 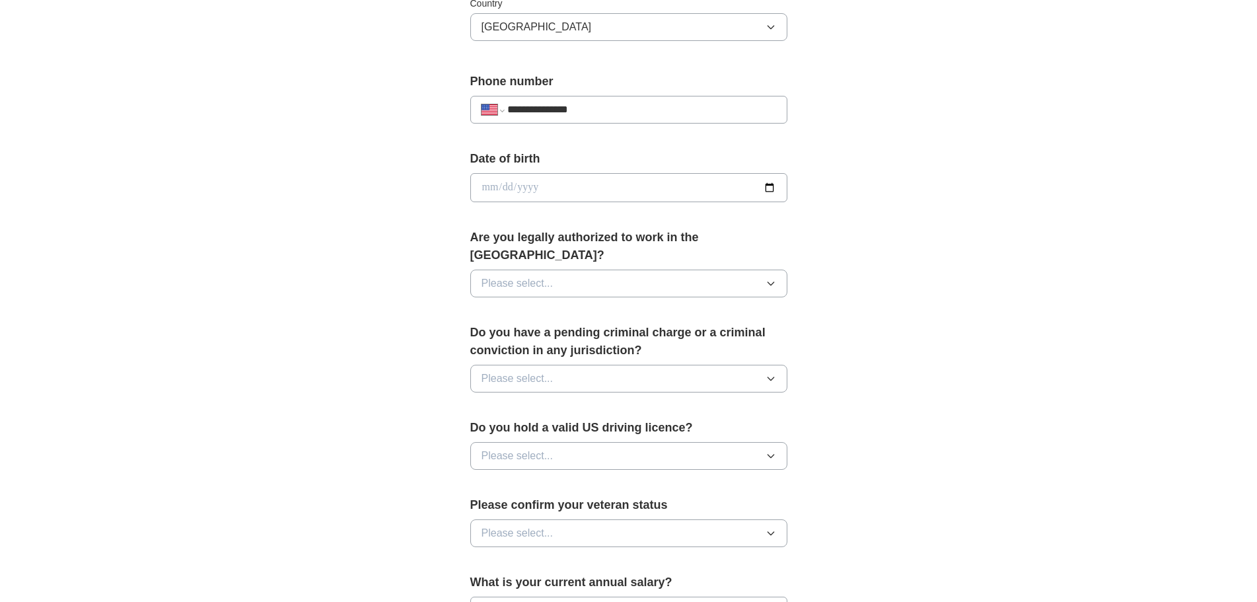 I want to click on label: What is your current annual salary?, so click(x=629, y=582).